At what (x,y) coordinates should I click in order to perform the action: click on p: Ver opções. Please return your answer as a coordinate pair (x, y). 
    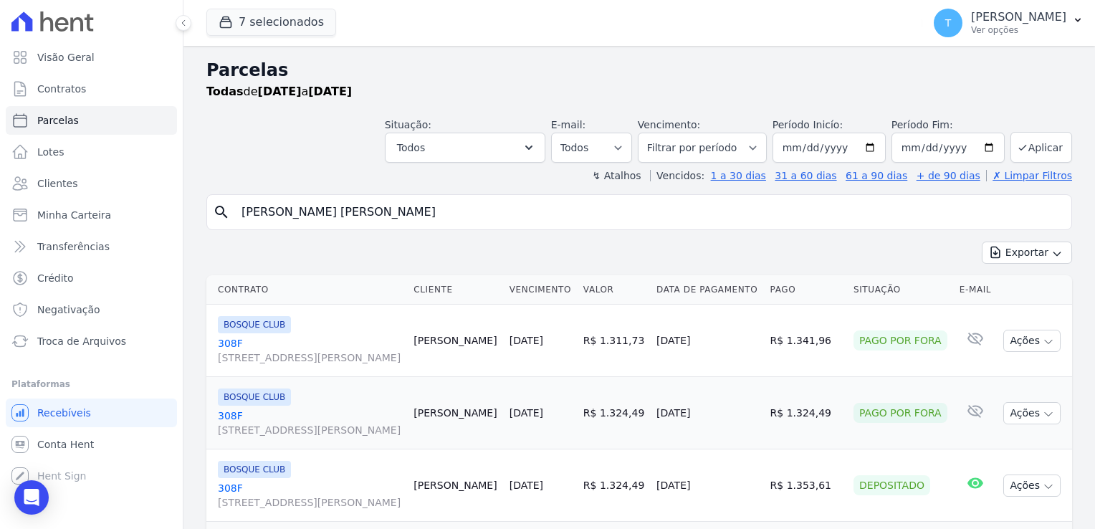
    Looking at the image, I should click on (1019, 30).